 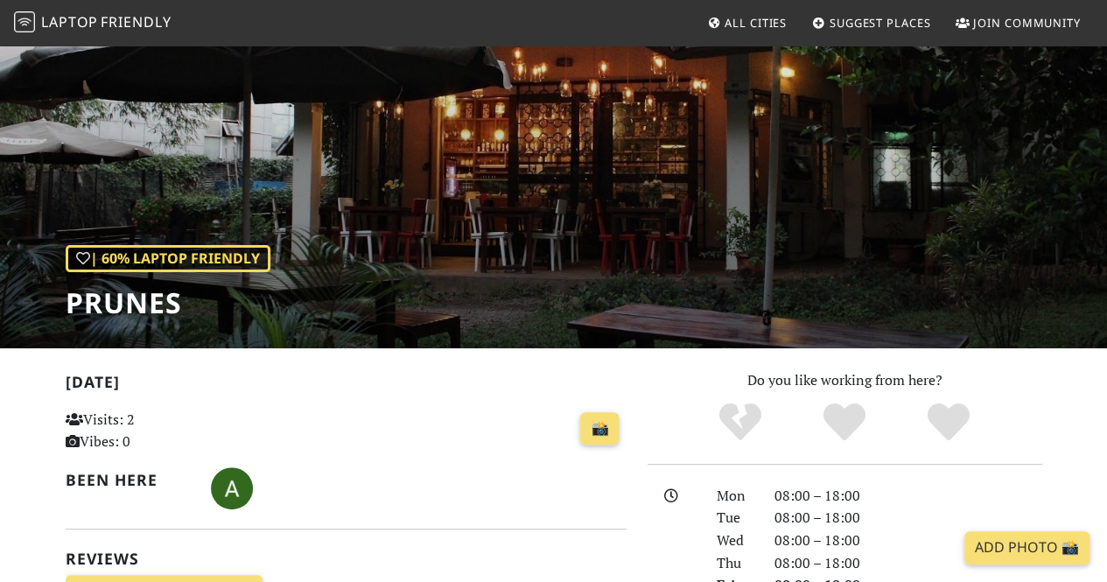 I want to click on div: | 60% Laptop Friendly, so click(x=168, y=259).